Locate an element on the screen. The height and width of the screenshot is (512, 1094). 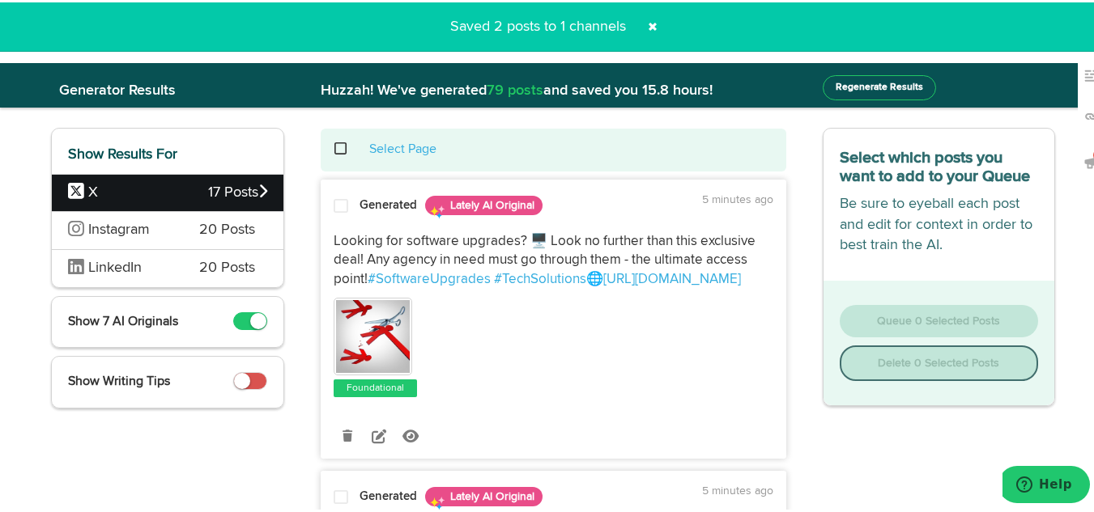
h2: Generator Results is located at coordinates (168, 89).